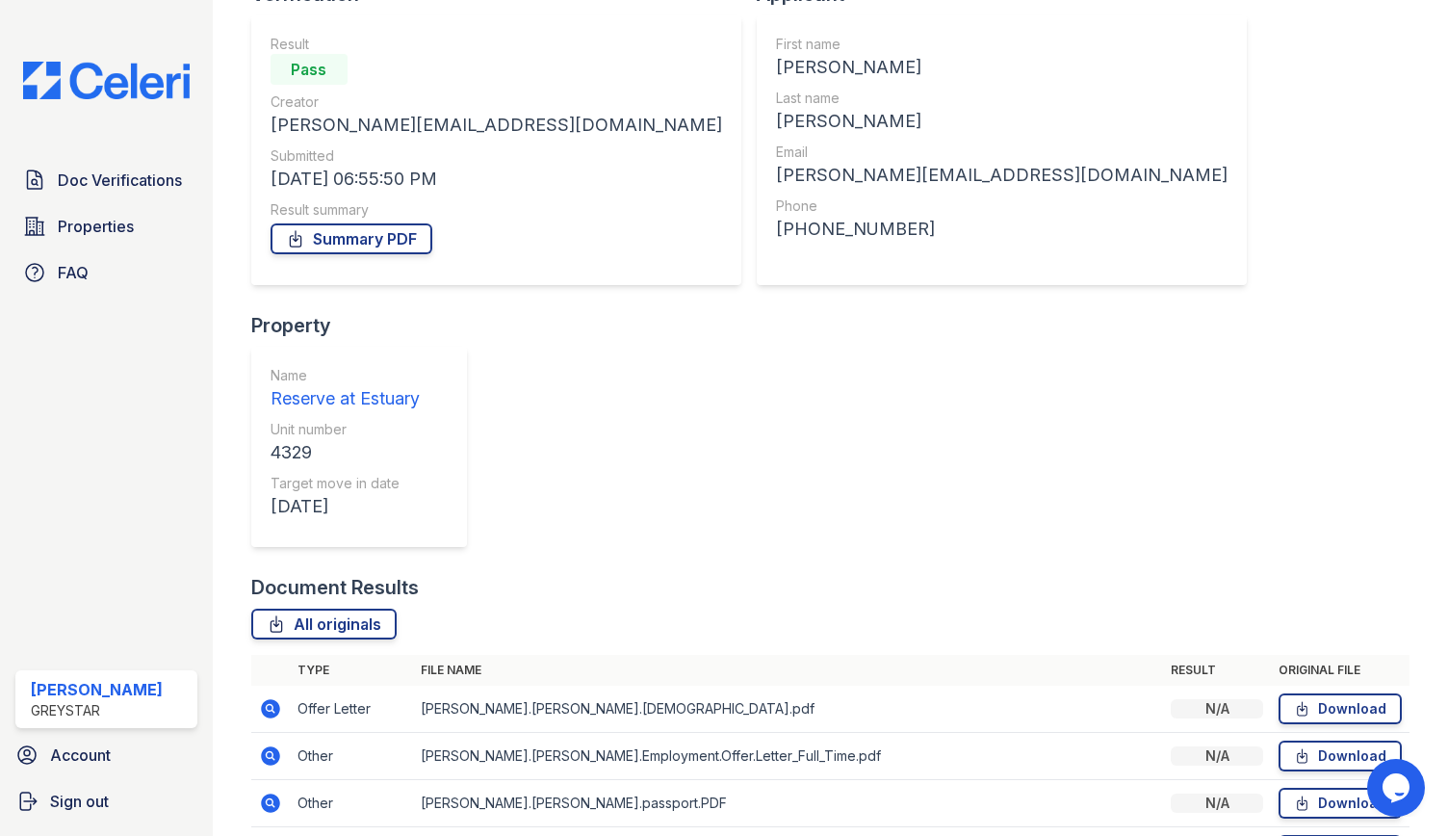 This screenshot has height=836, width=1448. Describe the element at coordinates (106, 180) in the screenshot. I see `a: Doc Verifications` at that location.